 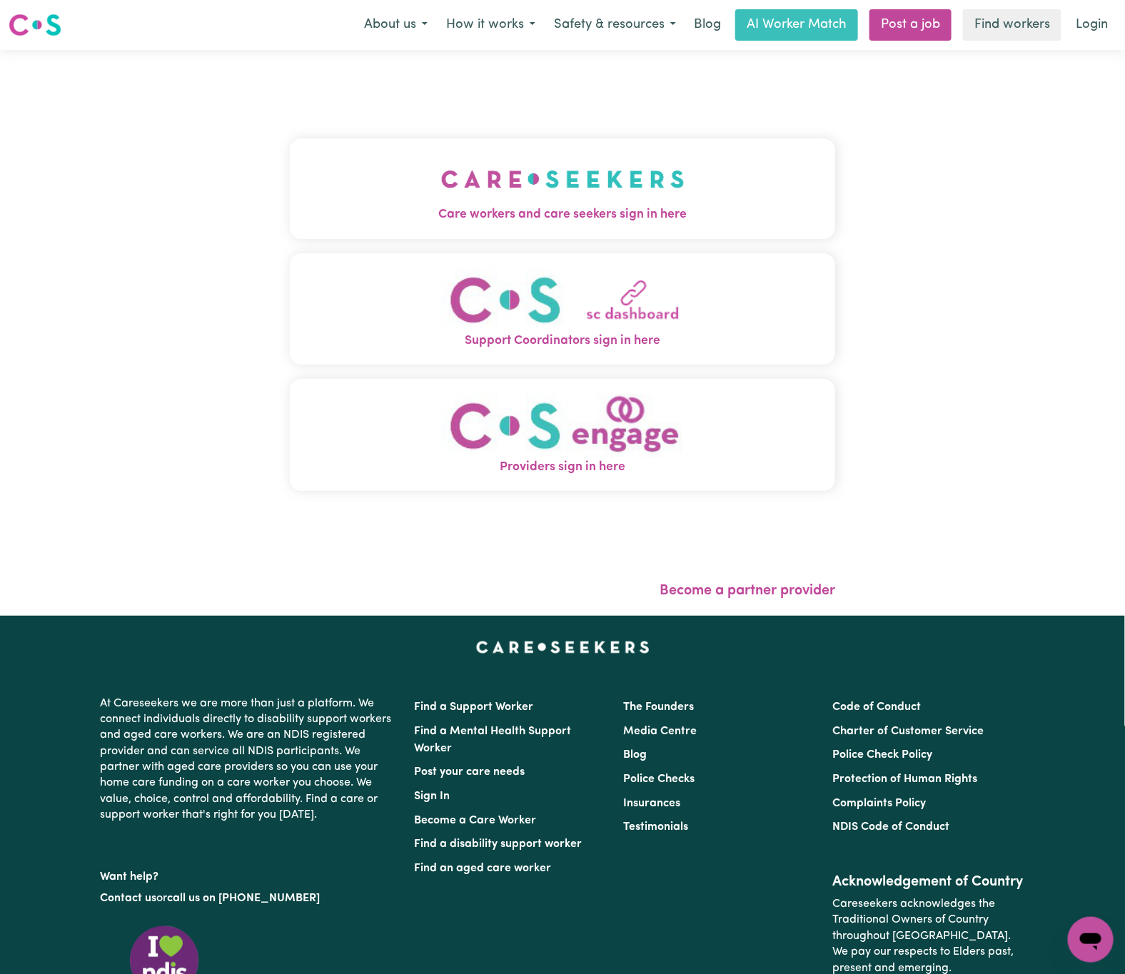 What do you see at coordinates (909, 732) in the screenshot?
I see `a: Charter of Customer Service` at bounding box center [909, 732].